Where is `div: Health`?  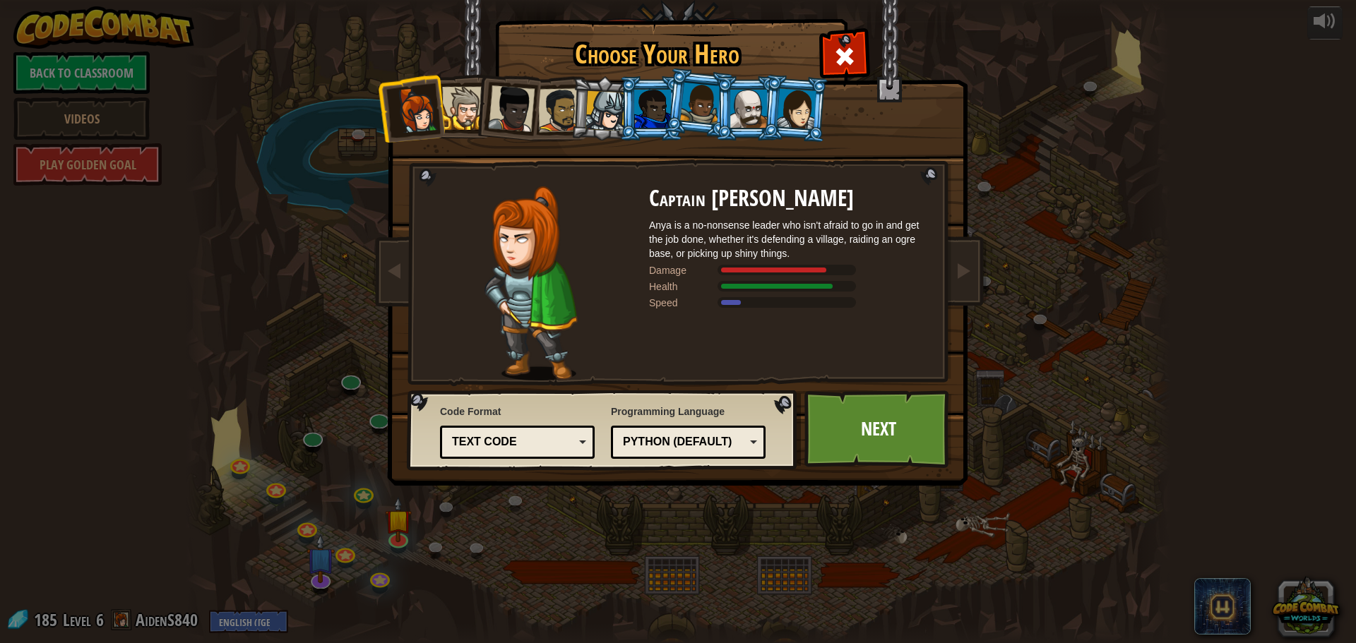 div: Health is located at coordinates (684, 287).